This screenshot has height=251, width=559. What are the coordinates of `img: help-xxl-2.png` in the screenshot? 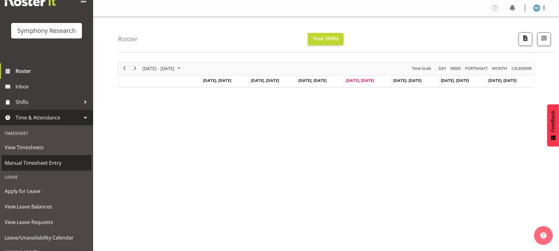 It's located at (543, 235).